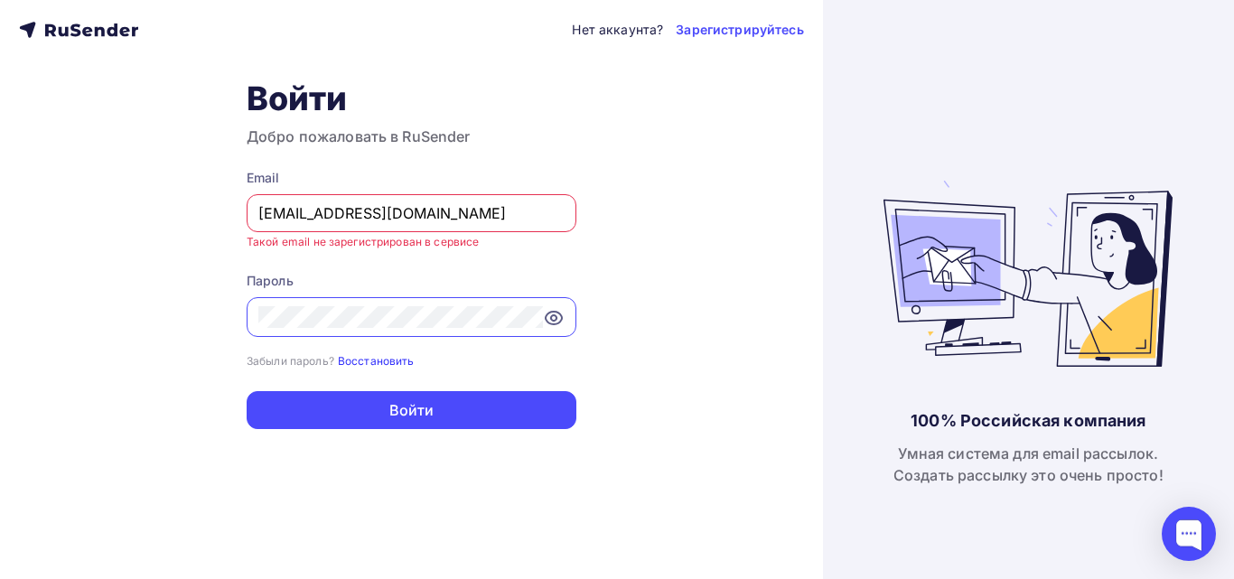  What do you see at coordinates (376, 360) in the screenshot?
I see `a: Восстановить` at bounding box center [376, 360].